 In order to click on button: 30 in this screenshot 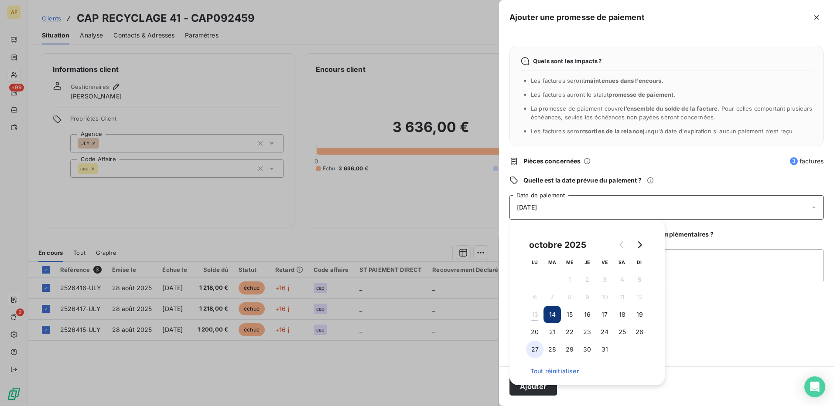, I will do `click(587, 350)`.